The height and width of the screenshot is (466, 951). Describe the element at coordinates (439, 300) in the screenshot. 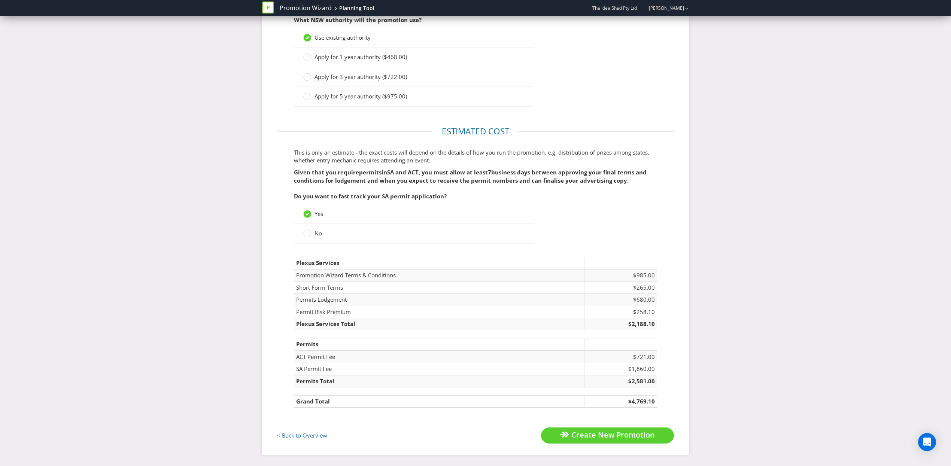

I see `td: Permits Lodgement` at that location.